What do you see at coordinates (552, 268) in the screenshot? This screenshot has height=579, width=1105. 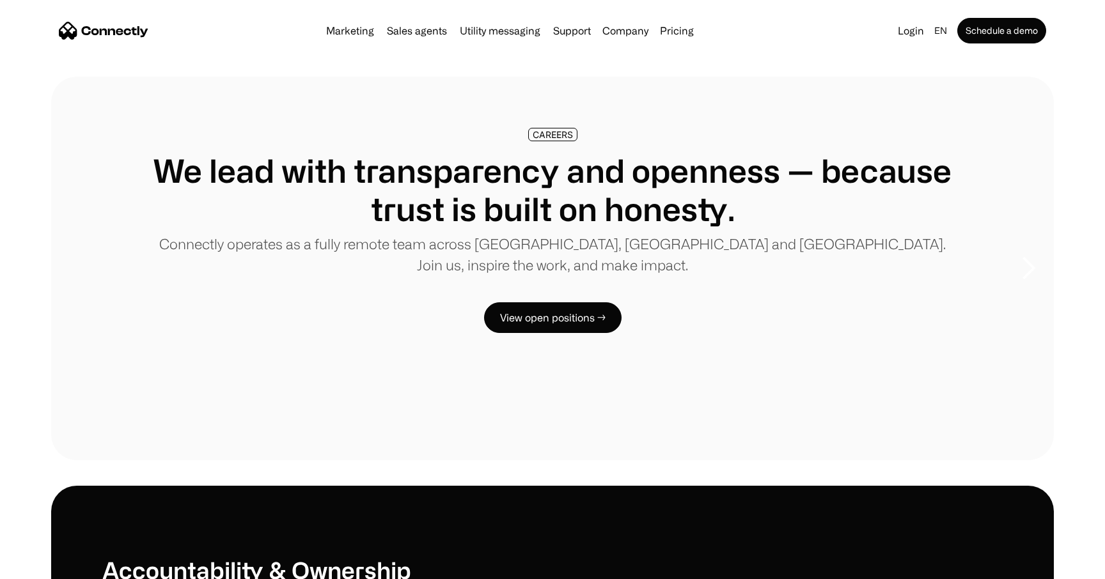 I see `div: carousel` at bounding box center [552, 268].